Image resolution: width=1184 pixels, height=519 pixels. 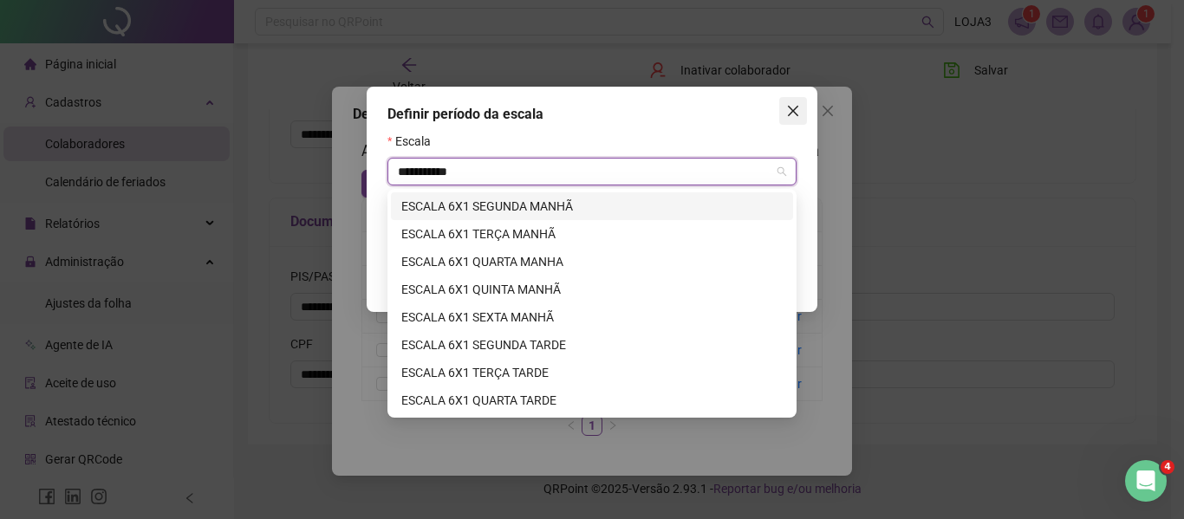 I want to click on div: ESCALA 6X1 TERÇA TARDE, so click(x=592, y=373).